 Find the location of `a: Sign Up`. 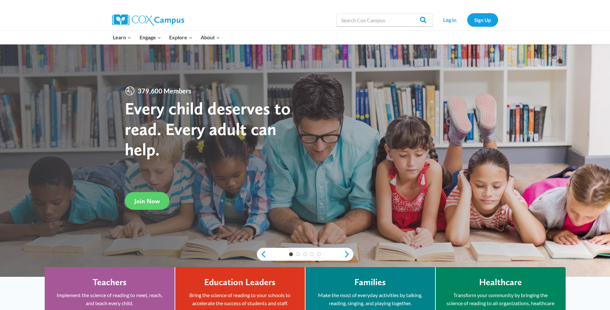

a: Sign Up is located at coordinates (483, 20).